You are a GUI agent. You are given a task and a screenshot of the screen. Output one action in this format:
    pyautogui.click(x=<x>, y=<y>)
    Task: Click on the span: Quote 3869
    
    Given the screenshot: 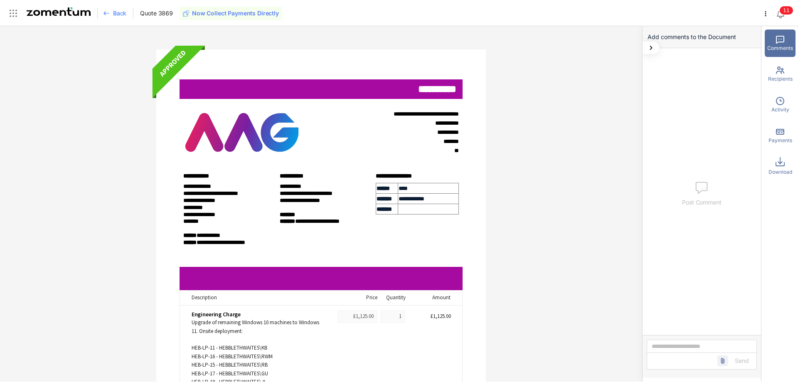 What is the action you would take?
    pyautogui.click(x=156, y=13)
    